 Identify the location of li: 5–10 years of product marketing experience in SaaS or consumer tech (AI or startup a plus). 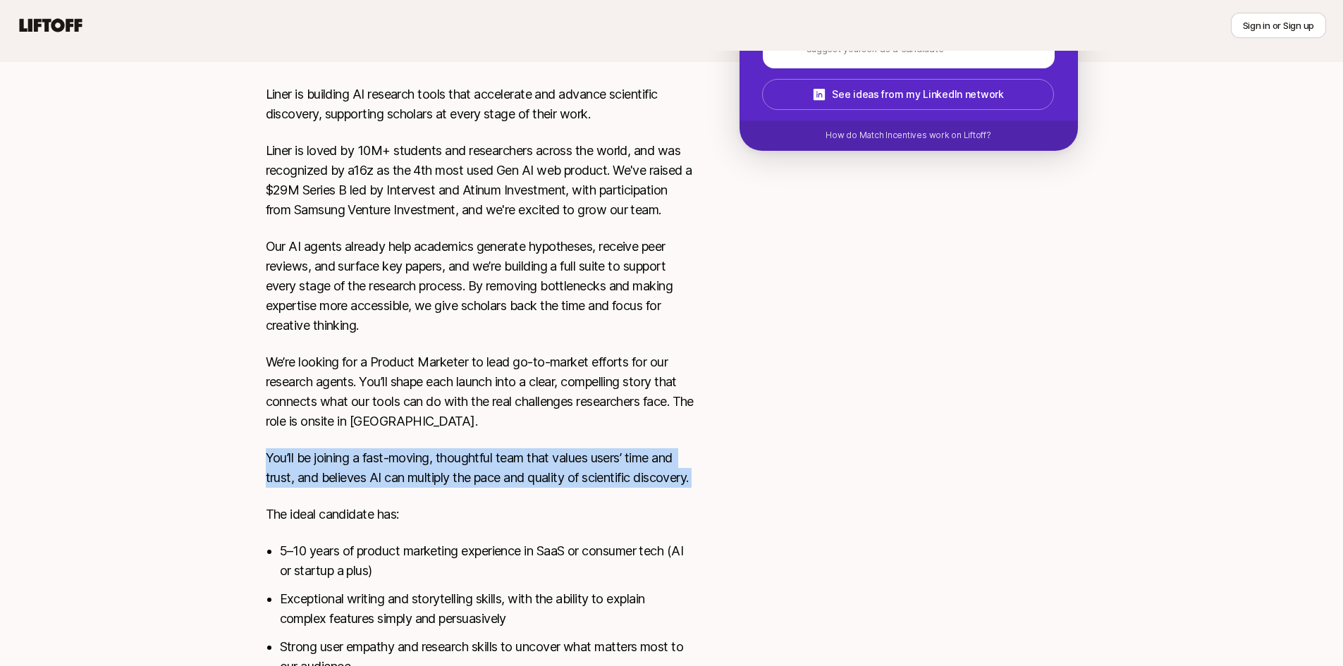
(487, 561).